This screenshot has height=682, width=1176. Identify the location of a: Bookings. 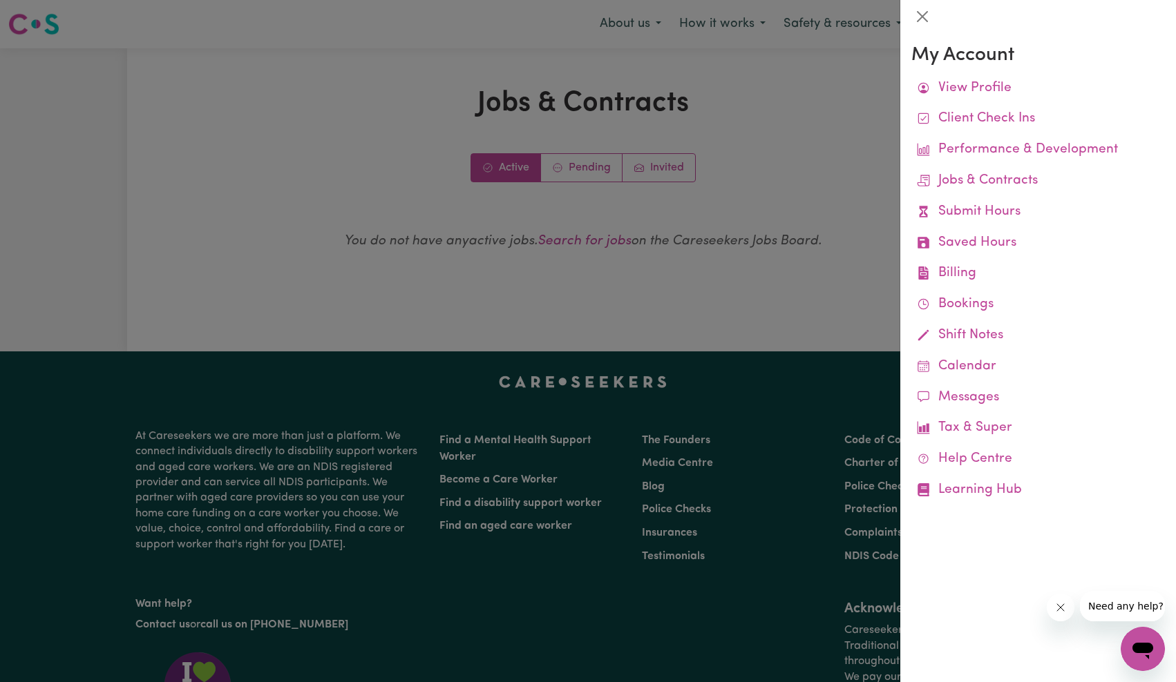
(1038, 305).